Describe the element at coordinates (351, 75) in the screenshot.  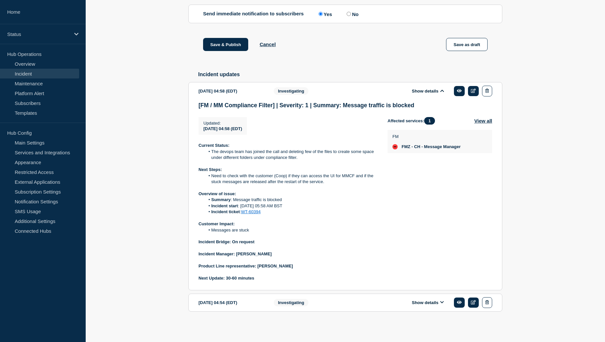
I see `h2: Incident updates` at that location.